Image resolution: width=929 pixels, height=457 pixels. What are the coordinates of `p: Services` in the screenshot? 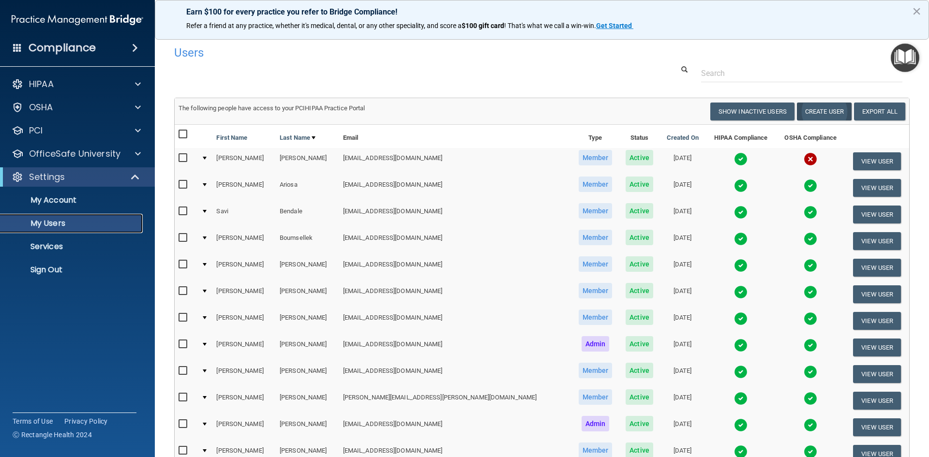 It's located at (72, 247).